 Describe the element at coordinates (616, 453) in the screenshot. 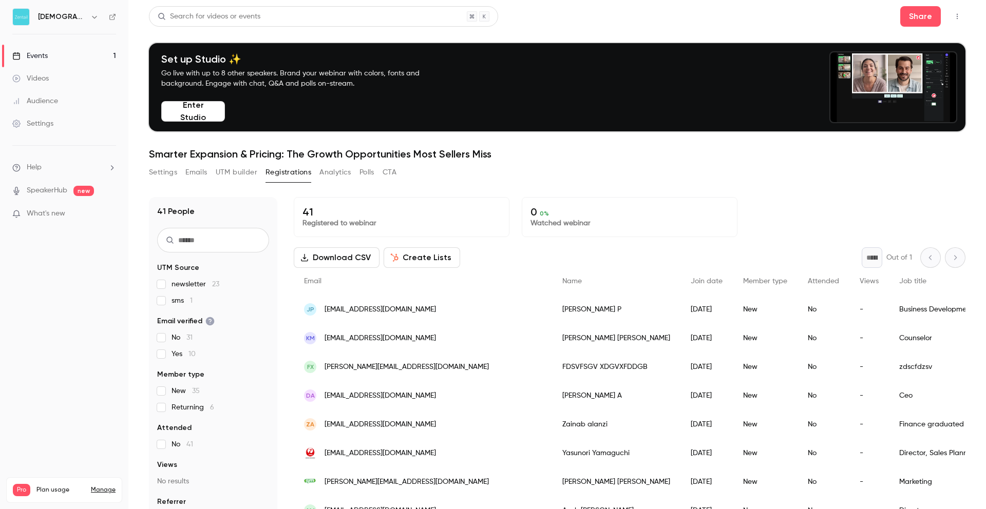

I see `div: Yasunori Yamaguchi` at that location.